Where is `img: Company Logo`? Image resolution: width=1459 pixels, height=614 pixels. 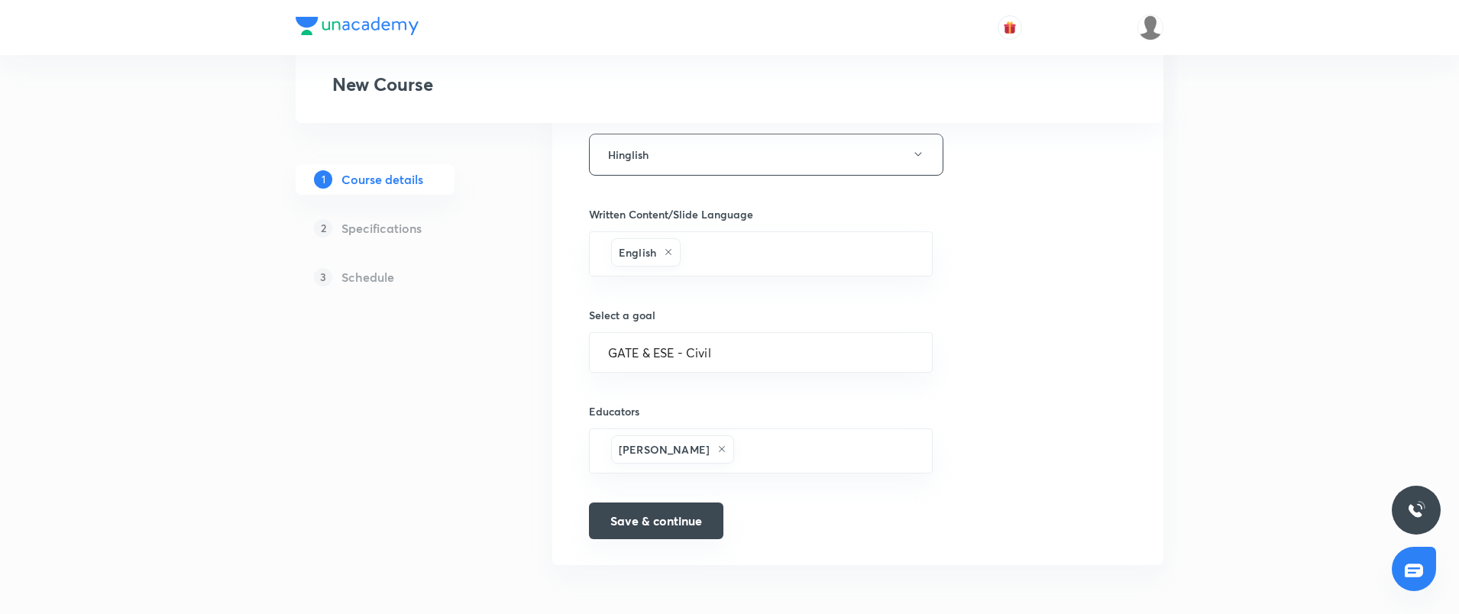 img: Company Logo is located at coordinates (357, 26).